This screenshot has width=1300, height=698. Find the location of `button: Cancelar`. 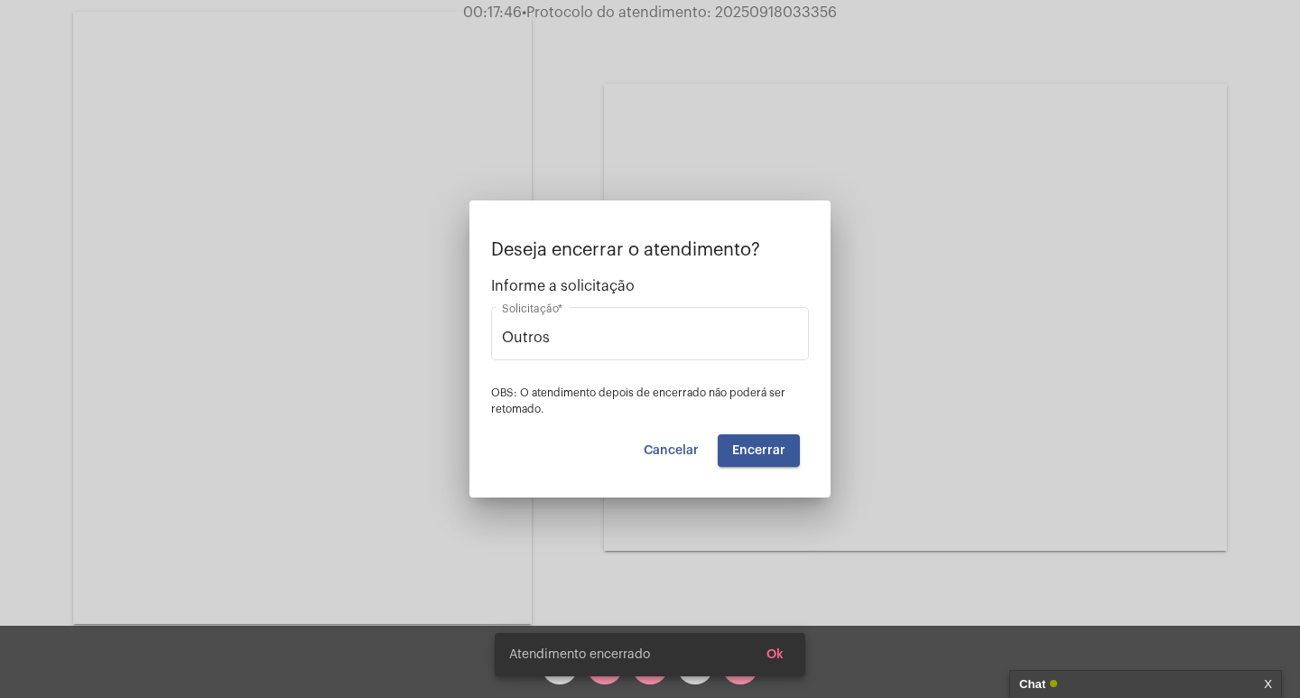

button: Cancelar is located at coordinates (671, 450).